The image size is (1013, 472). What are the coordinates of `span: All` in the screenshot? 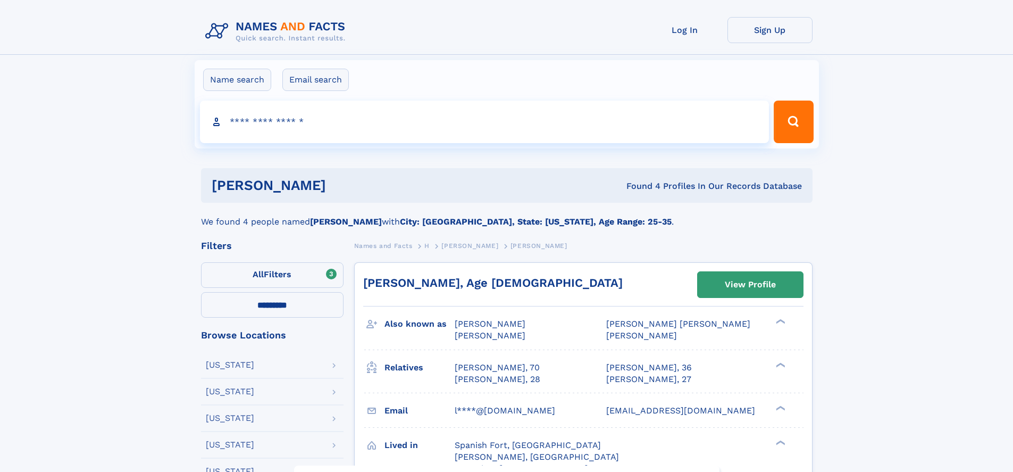 It's located at (258, 274).